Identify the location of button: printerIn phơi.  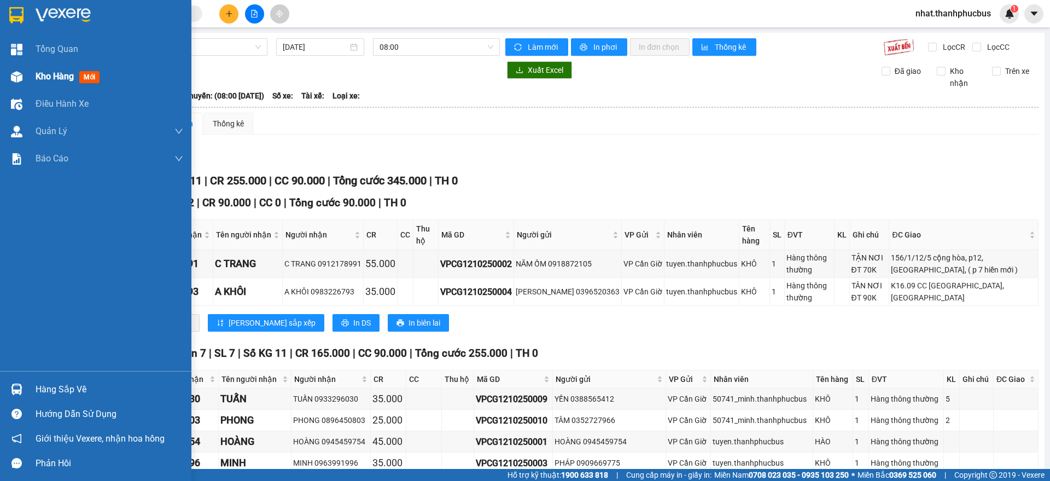
(599, 47).